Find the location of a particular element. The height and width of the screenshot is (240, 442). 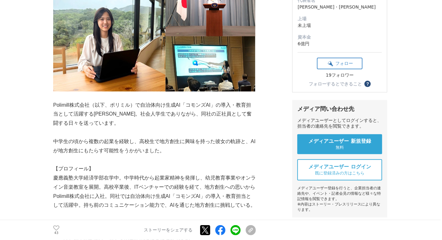

div: メディアユーザー登録を行うと、企業担当者の連絡先や、イベント・記者会見の情報など様々な特記情報を閲覧できます。 ※内容はストーリー・プレスリリースにより異なります。 is located at coordinates (340, 199).